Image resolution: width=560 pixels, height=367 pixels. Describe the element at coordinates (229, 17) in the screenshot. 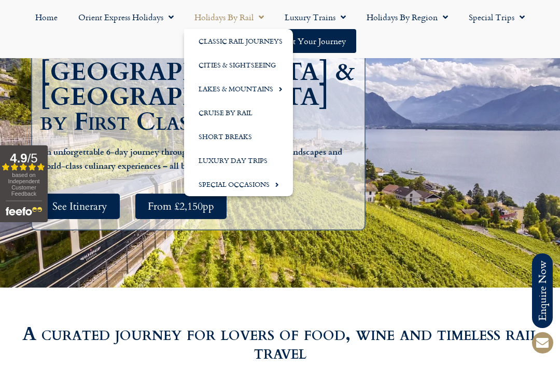

I see `a: Holidays by Rail` at that location.